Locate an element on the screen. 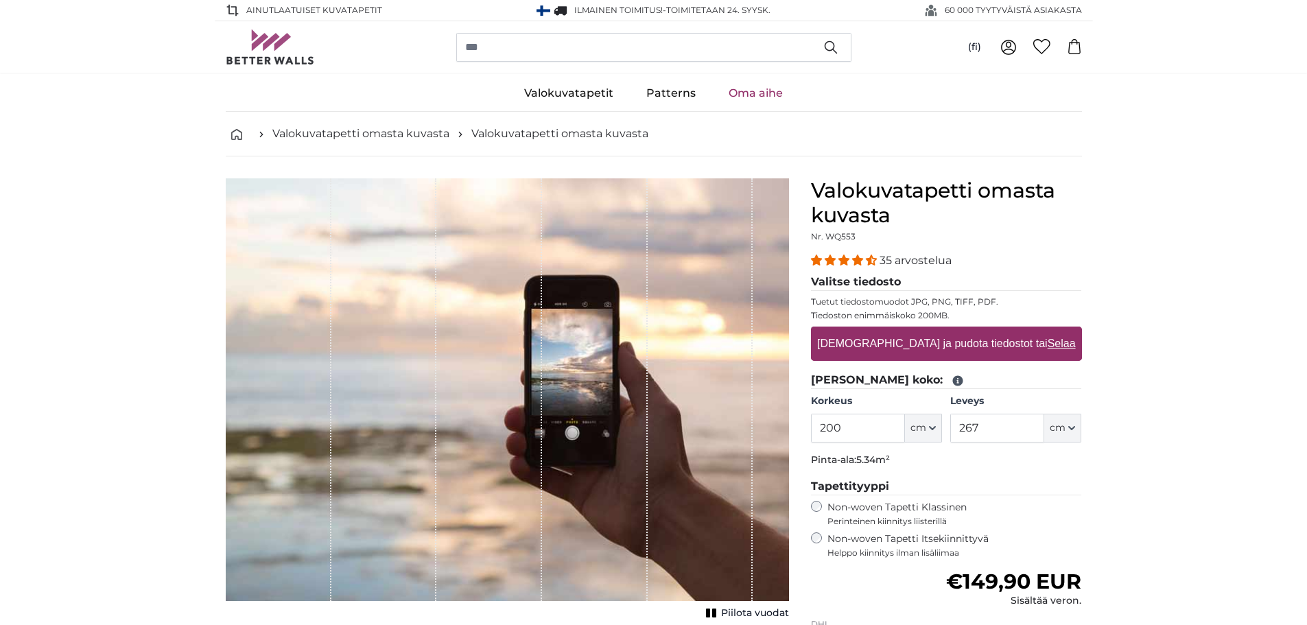 The width and height of the screenshot is (1307, 625). p: Tiedoston enimmäiskoko 200MB. is located at coordinates (946, 316).